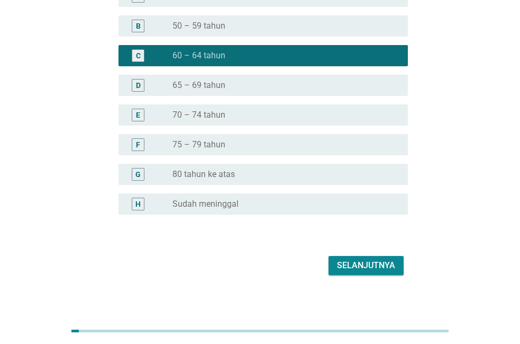 The width and height of the screenshot is (520, 344). Describe the element at coordinates (138, 203) in the screenshot. I see `div: H` at that location.